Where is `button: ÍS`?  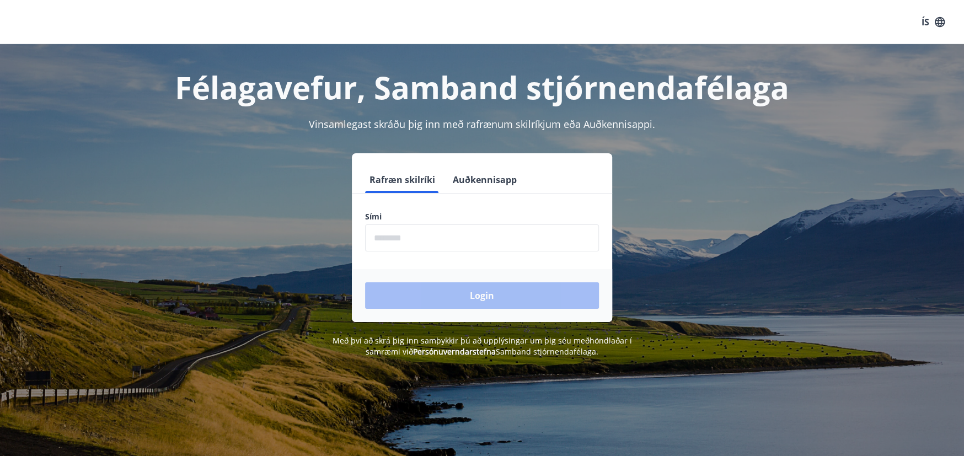
button: ÍS is located at coordinates (933, 22).